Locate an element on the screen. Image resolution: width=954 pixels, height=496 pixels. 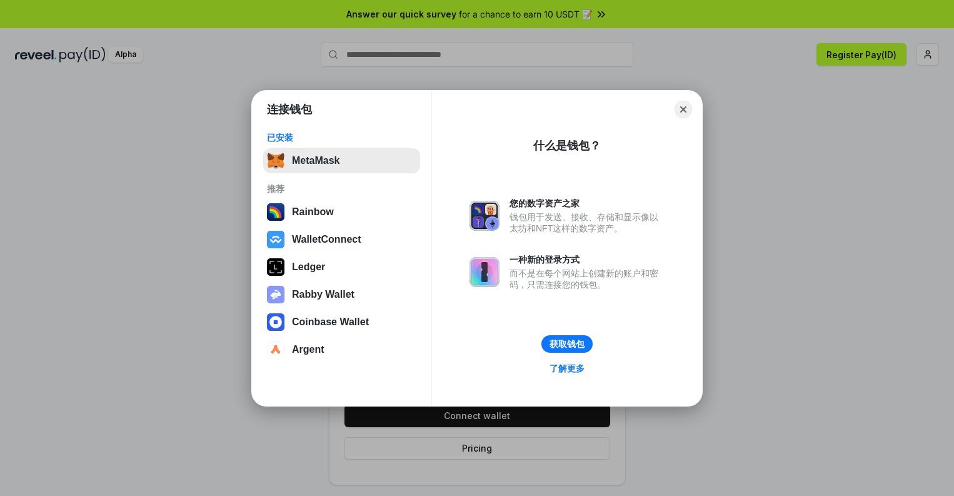
div: Rabby Wallet is located at coordinates (323, 294).